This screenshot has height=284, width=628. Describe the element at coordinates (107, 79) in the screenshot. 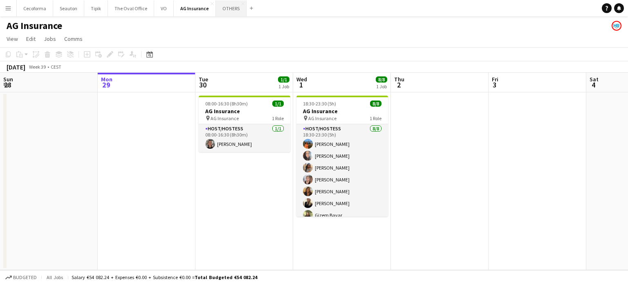

I see `span: Mon` at that location.